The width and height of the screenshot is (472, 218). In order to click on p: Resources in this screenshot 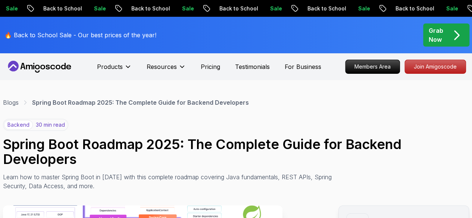, I will do `click(162, 67)`.